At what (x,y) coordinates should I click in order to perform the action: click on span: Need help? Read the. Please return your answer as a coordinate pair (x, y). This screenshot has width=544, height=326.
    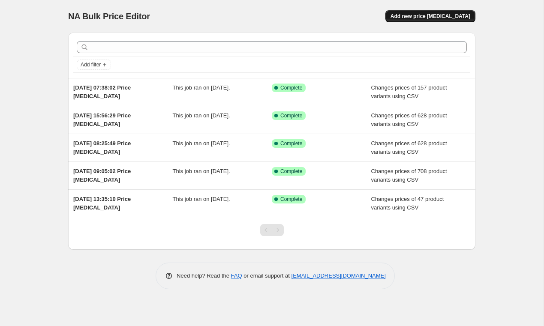
    Looking at the image, I should click on (204, 276).